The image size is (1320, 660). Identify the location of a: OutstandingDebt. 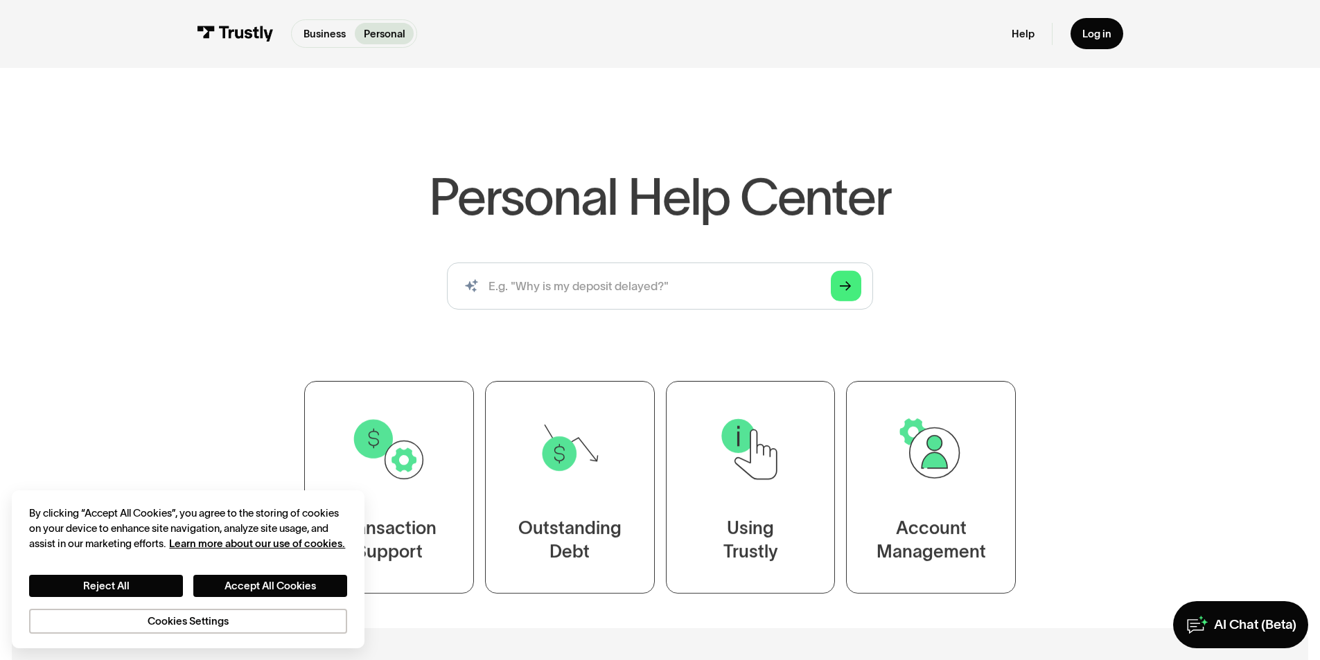
(570, 488).